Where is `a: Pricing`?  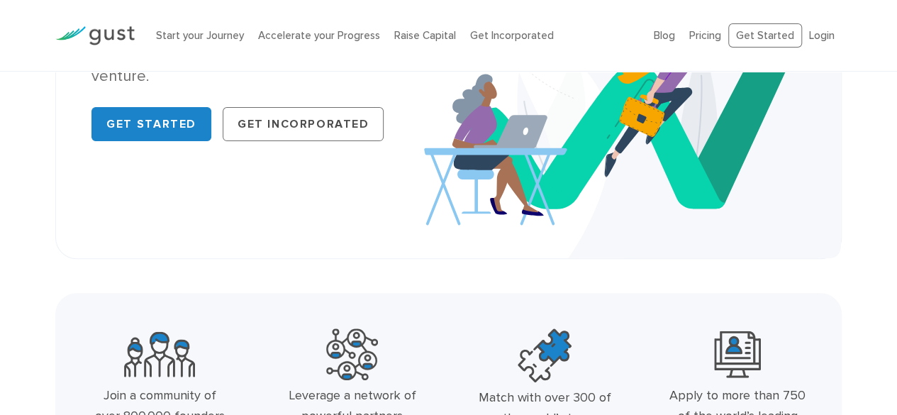 a: Pricing is located at coordinates (705, 35).